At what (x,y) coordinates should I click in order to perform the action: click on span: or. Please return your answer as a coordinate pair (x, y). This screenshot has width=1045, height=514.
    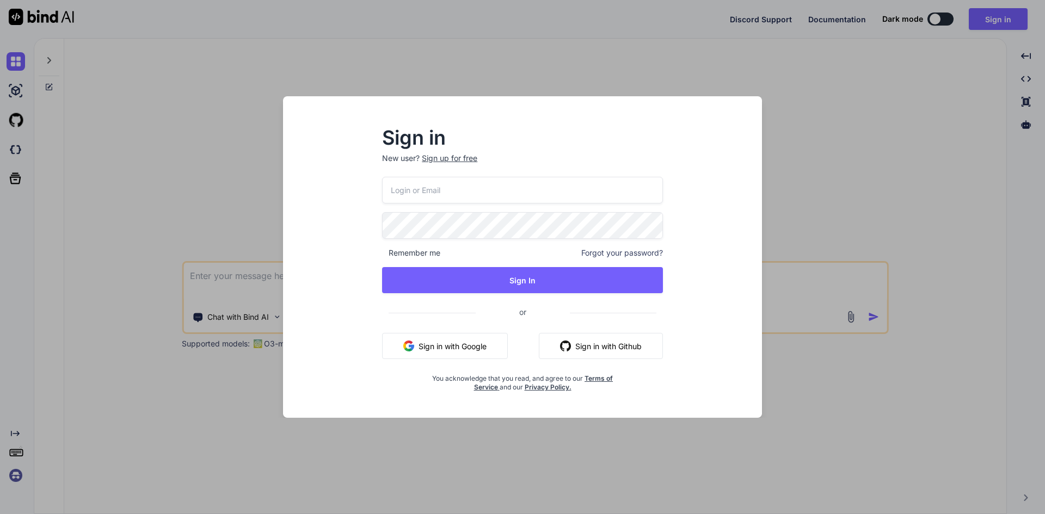
    Looking at the image, I should click on (522, 312).